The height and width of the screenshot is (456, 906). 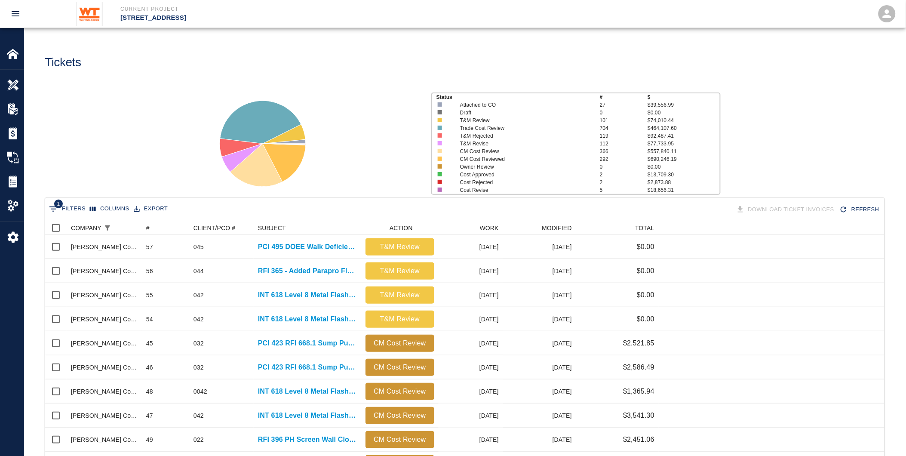 What do you see at coordinates (199, 247) in the screenshot?
I see `div: 045` at bounding box center [199, 247].